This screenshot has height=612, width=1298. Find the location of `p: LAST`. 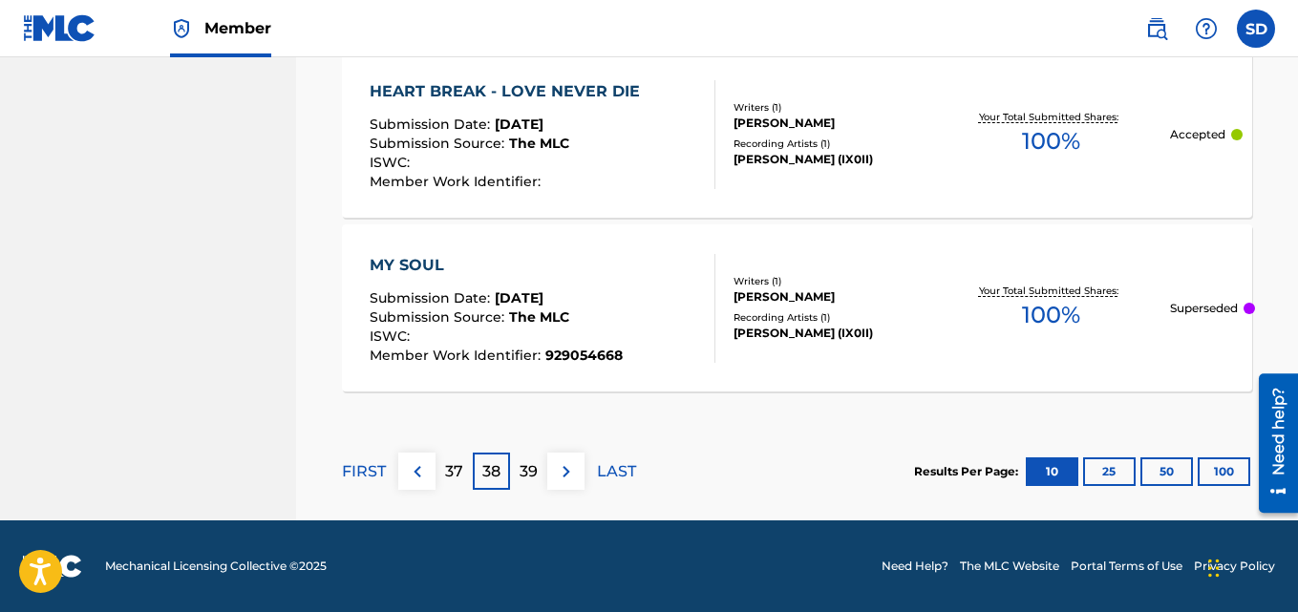

p: LAST is located at coordinates (616, 472).